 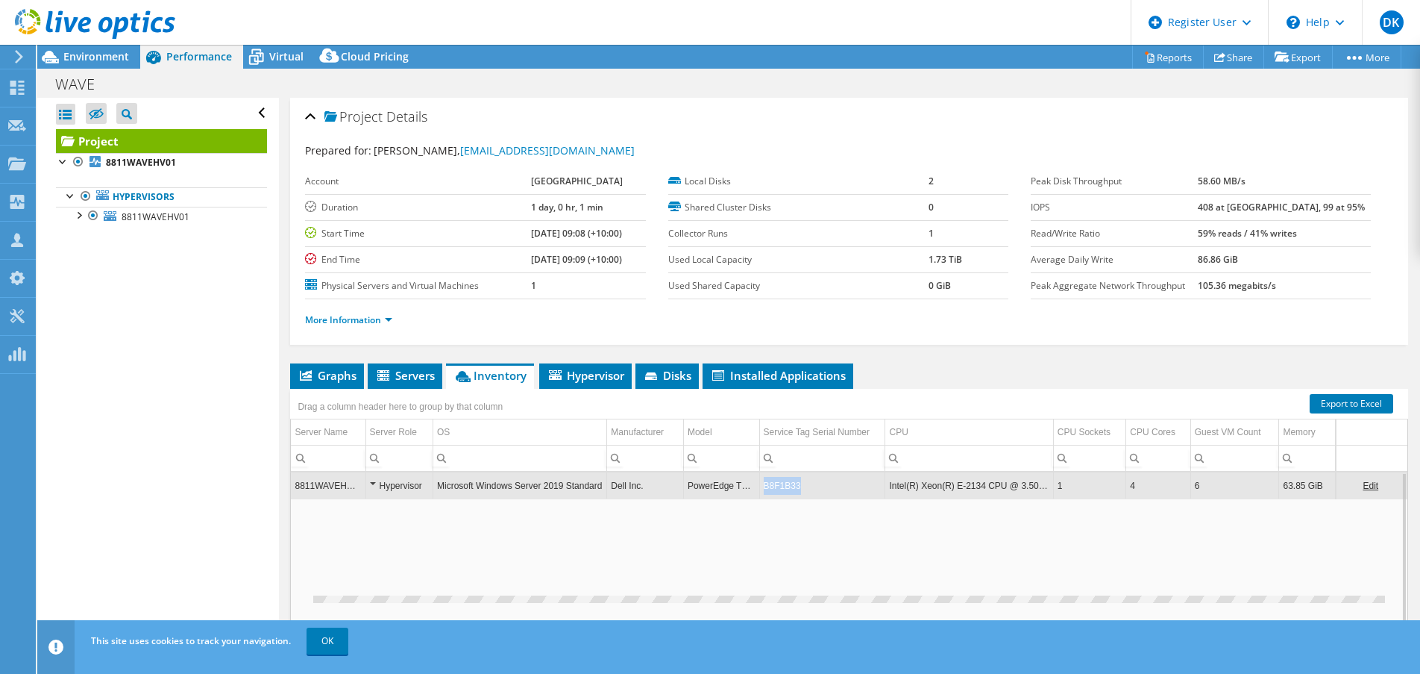 What do you see at coordinates (321, 432) in the screenshot?
I see `div: Server Name` at bounding box center [321, 432].